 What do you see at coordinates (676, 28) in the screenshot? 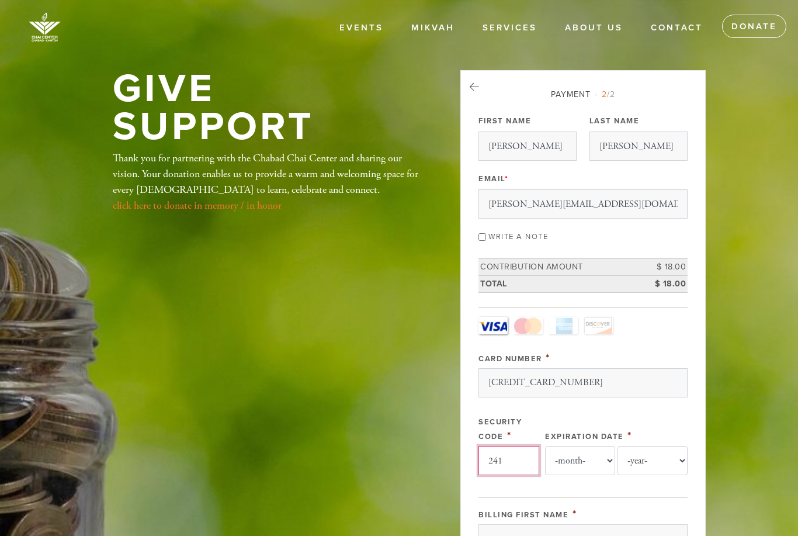
I see `a: Contact` at bounding box center [676, 28].